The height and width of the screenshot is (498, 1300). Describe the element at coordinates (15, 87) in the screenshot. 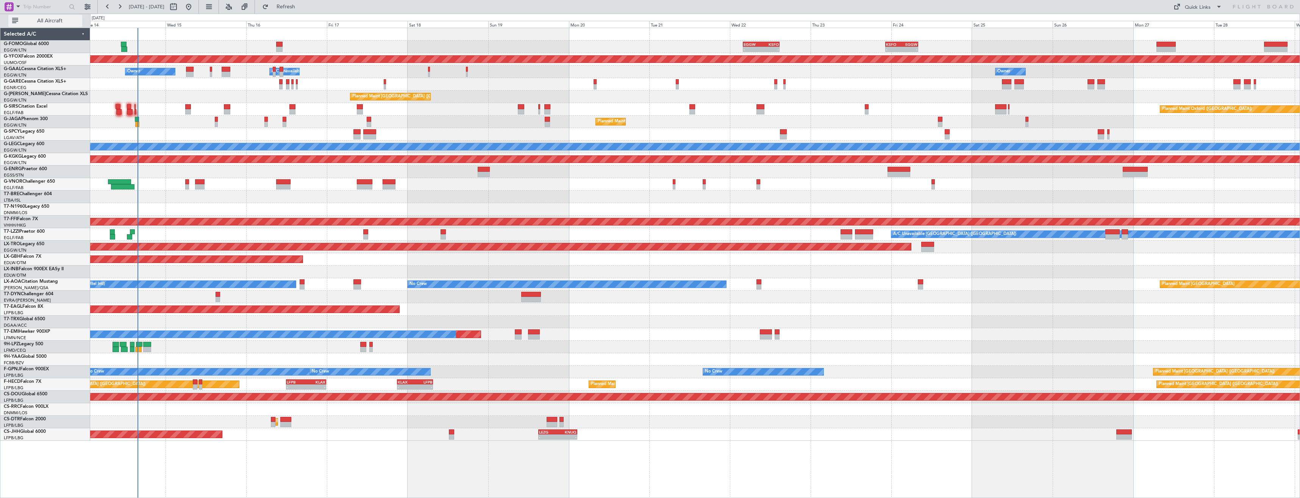

I see `a: EGNR/CEG` at that location.